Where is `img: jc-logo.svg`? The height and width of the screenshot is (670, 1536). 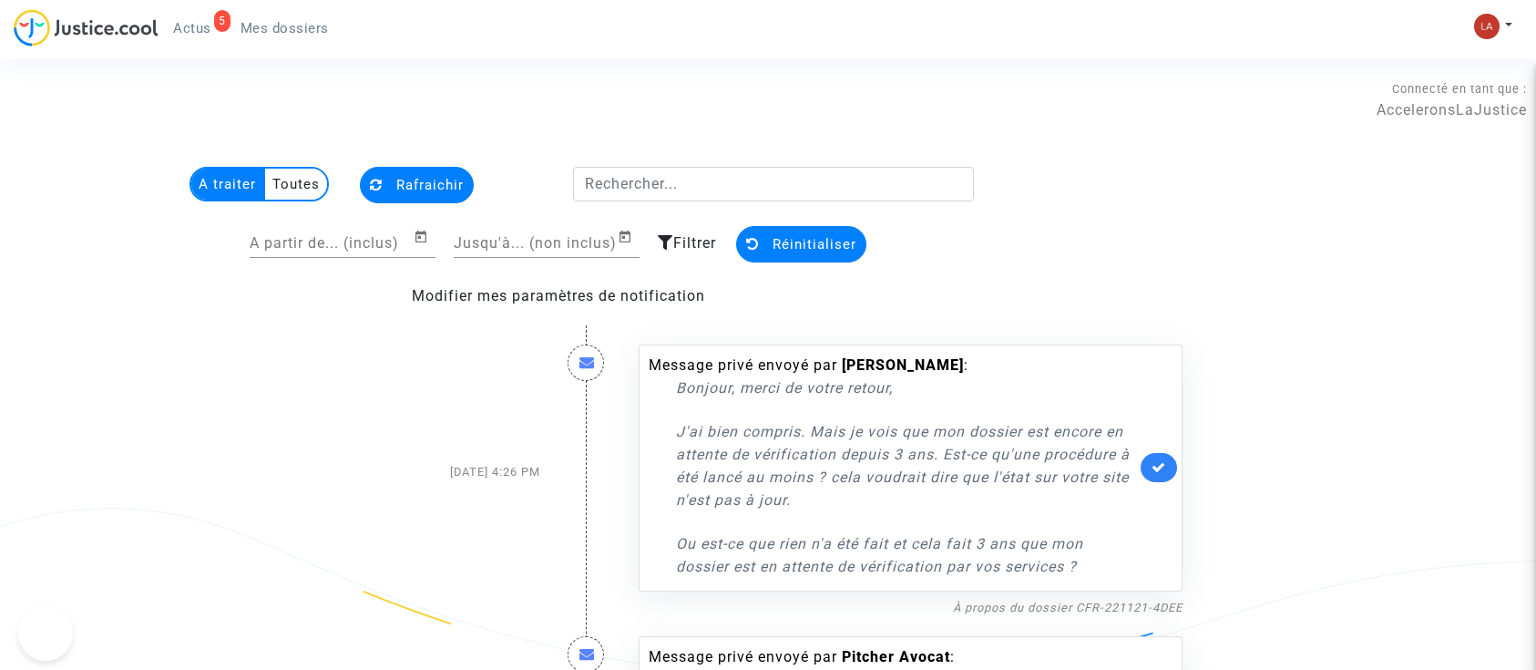
img: jc-logo.svg is located at coordinates (86, 27).